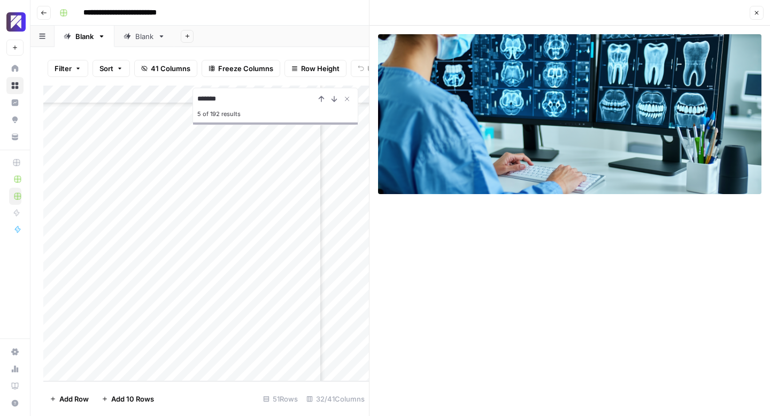 Image resolution: width=770 pixels, height=416 pixels. I want to click on span: Sort, so click(106, 68).